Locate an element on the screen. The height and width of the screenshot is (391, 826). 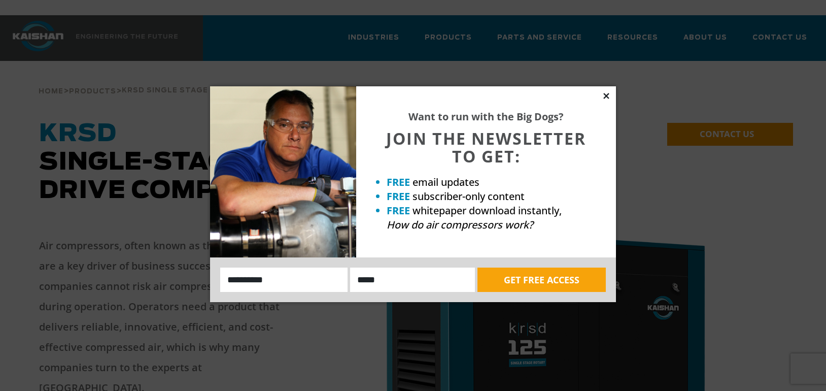
input: Email is located at coordinates (412, 280).